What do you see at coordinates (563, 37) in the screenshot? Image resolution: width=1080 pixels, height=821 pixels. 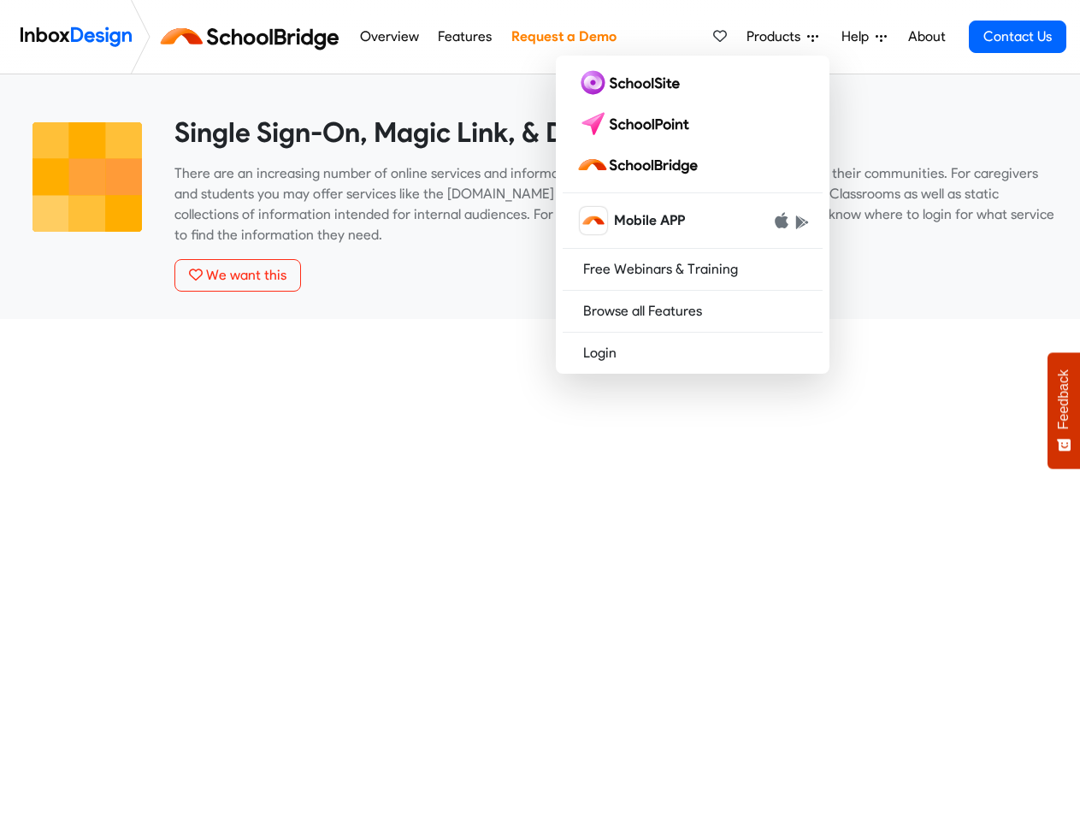 I see `a: Request a Demo` at bounding box center [563, 37].